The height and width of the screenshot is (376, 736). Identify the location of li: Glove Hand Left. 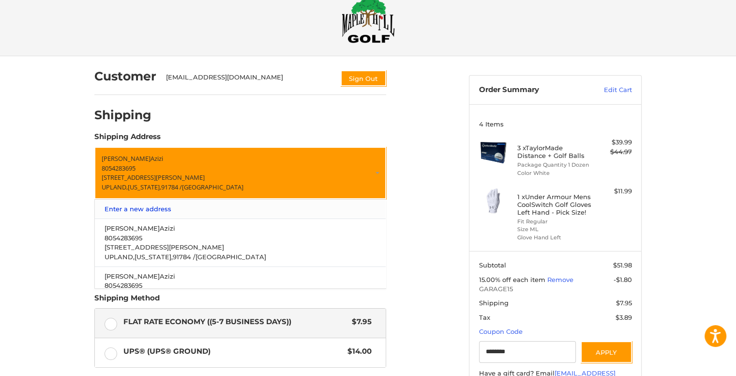
(554, 237).